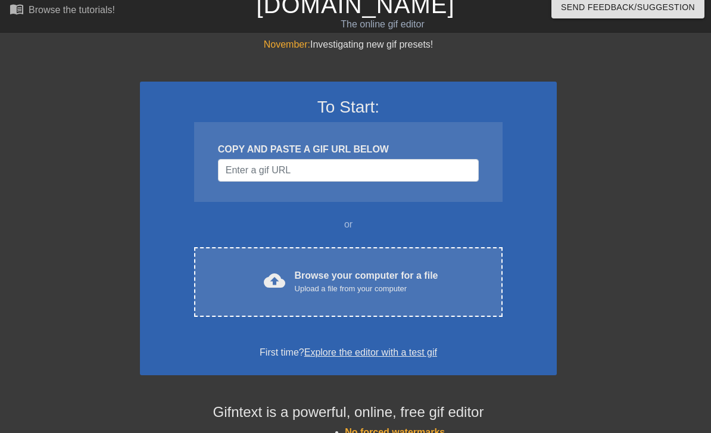  Describe the element at coordinates (348, 224) in the screenshot. I see `div: or` at that location.